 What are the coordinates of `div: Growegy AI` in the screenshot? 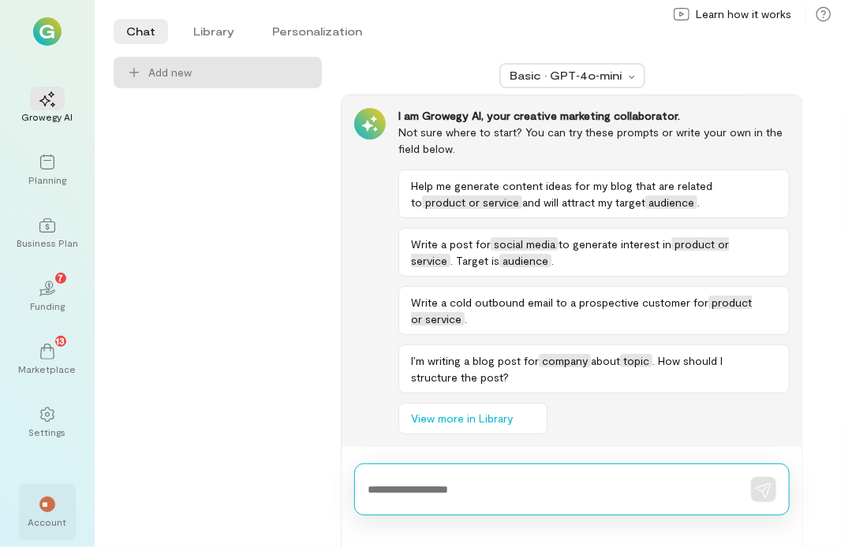 It's located at (47, 117).